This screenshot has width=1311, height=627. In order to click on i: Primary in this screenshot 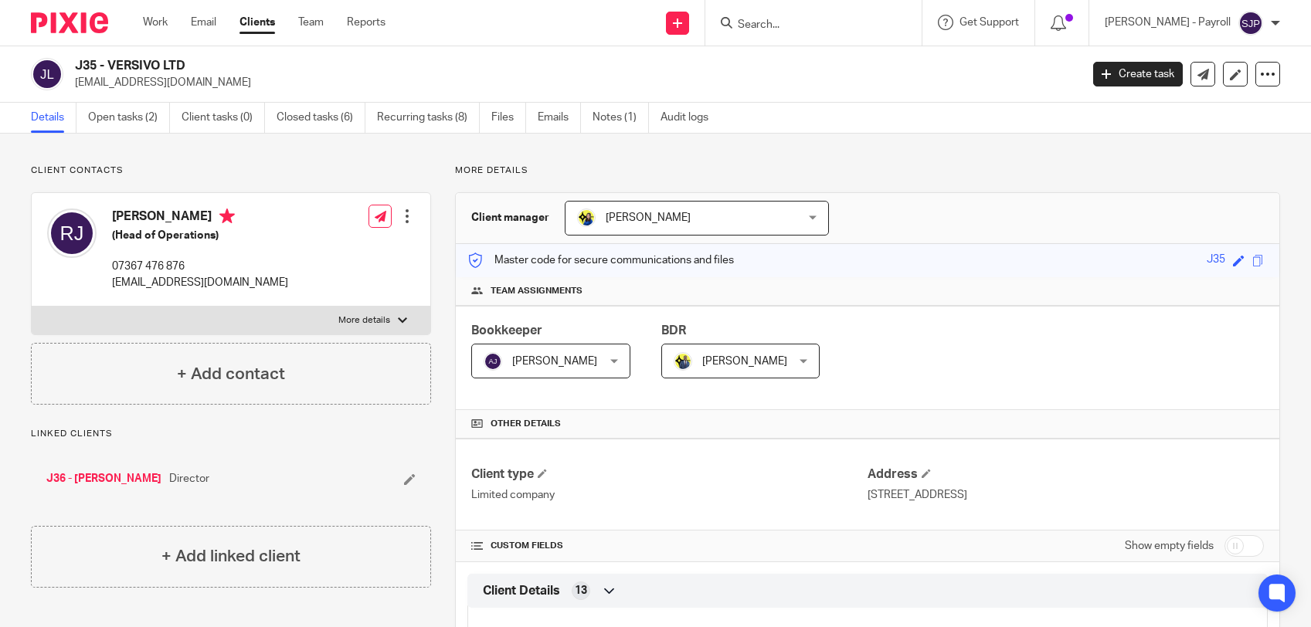, I will do `click(227, 216)`.